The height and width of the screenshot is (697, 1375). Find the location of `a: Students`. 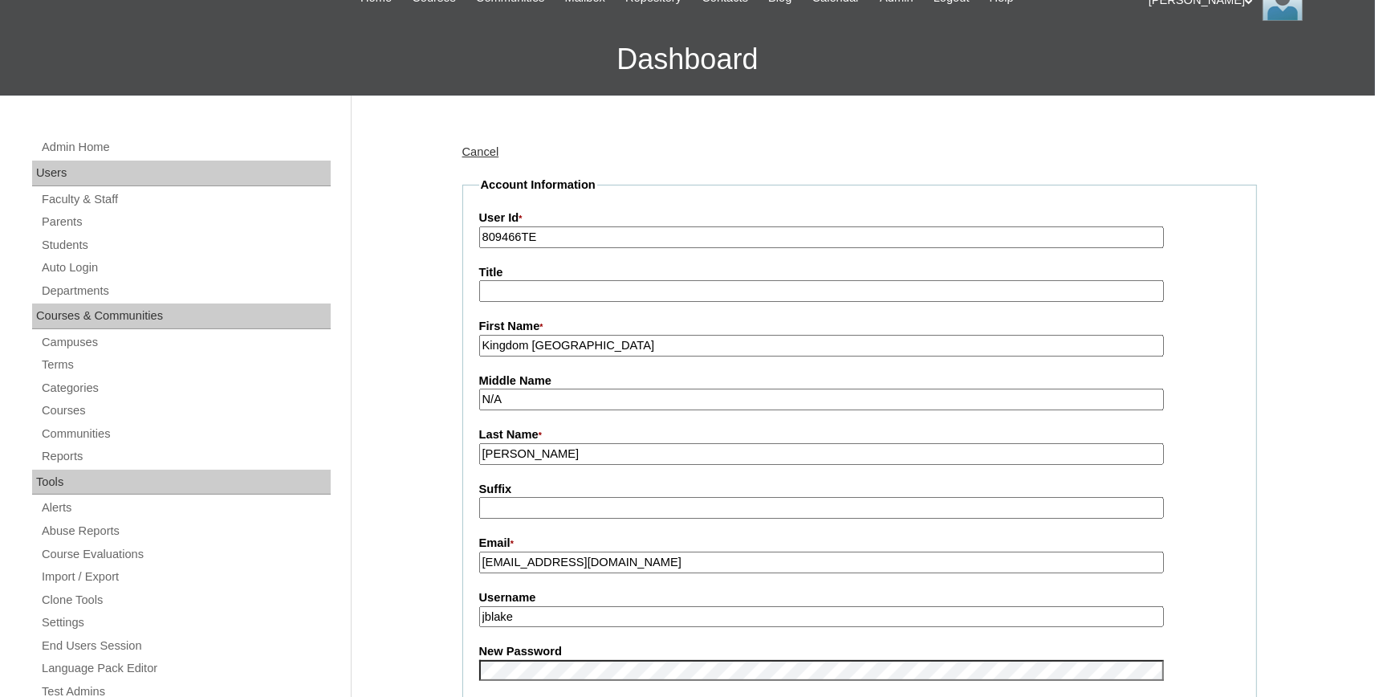

a: Students is located at coordinates (185, 245).